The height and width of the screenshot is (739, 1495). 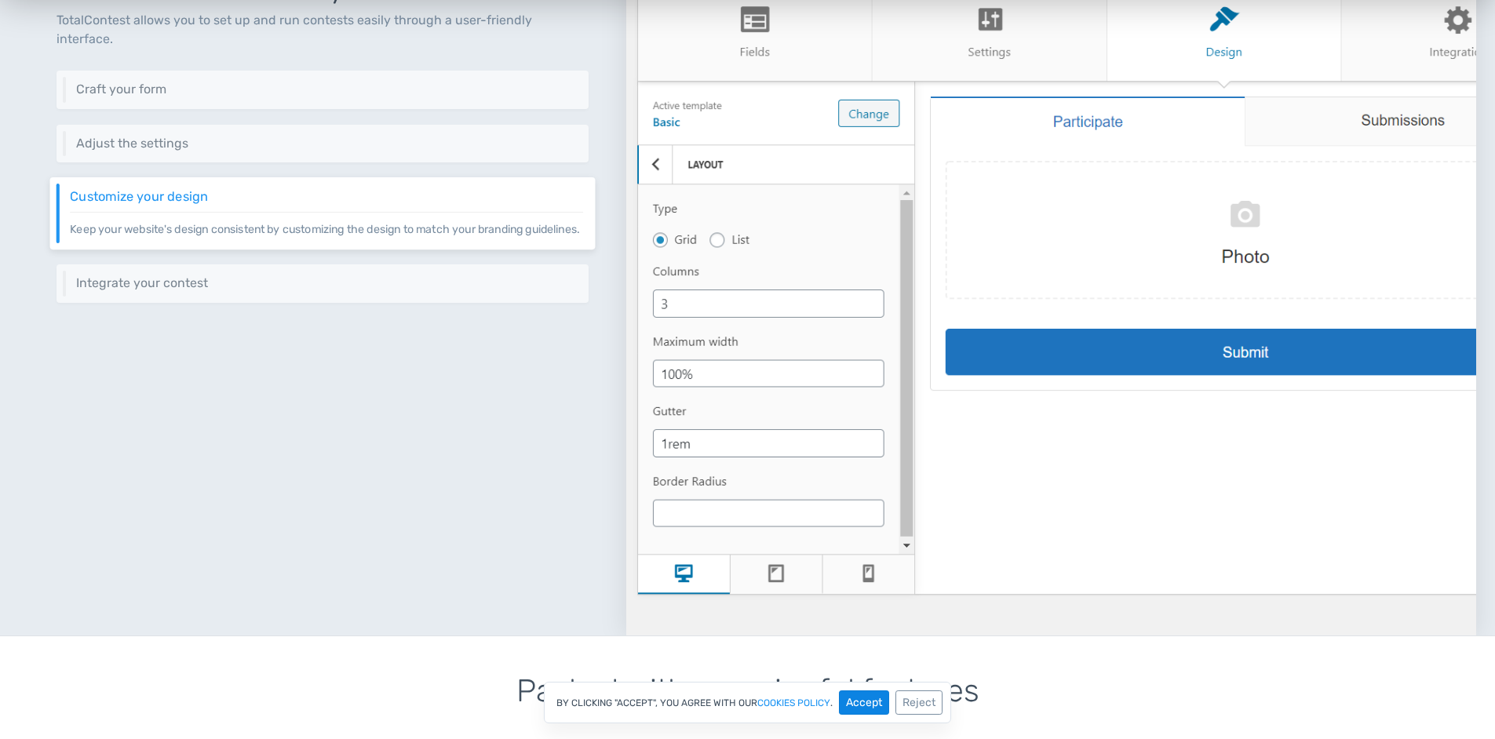 I want to click on p: Craft your own submission form using 10+ different types of fields., so click(x=326, y=97).